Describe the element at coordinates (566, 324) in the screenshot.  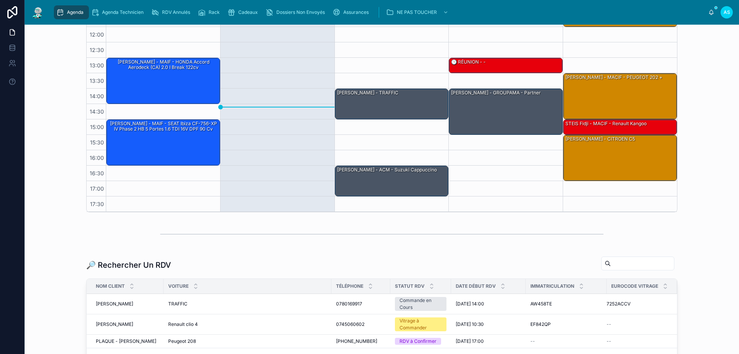
I see `a: EF842QP` at that location.